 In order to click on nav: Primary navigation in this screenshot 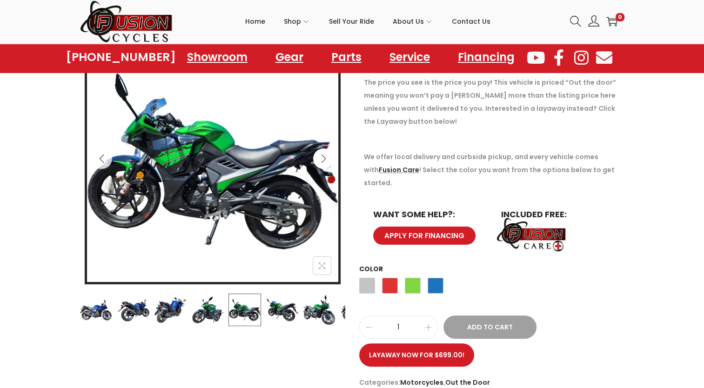, I will do `click(368, 21)`.